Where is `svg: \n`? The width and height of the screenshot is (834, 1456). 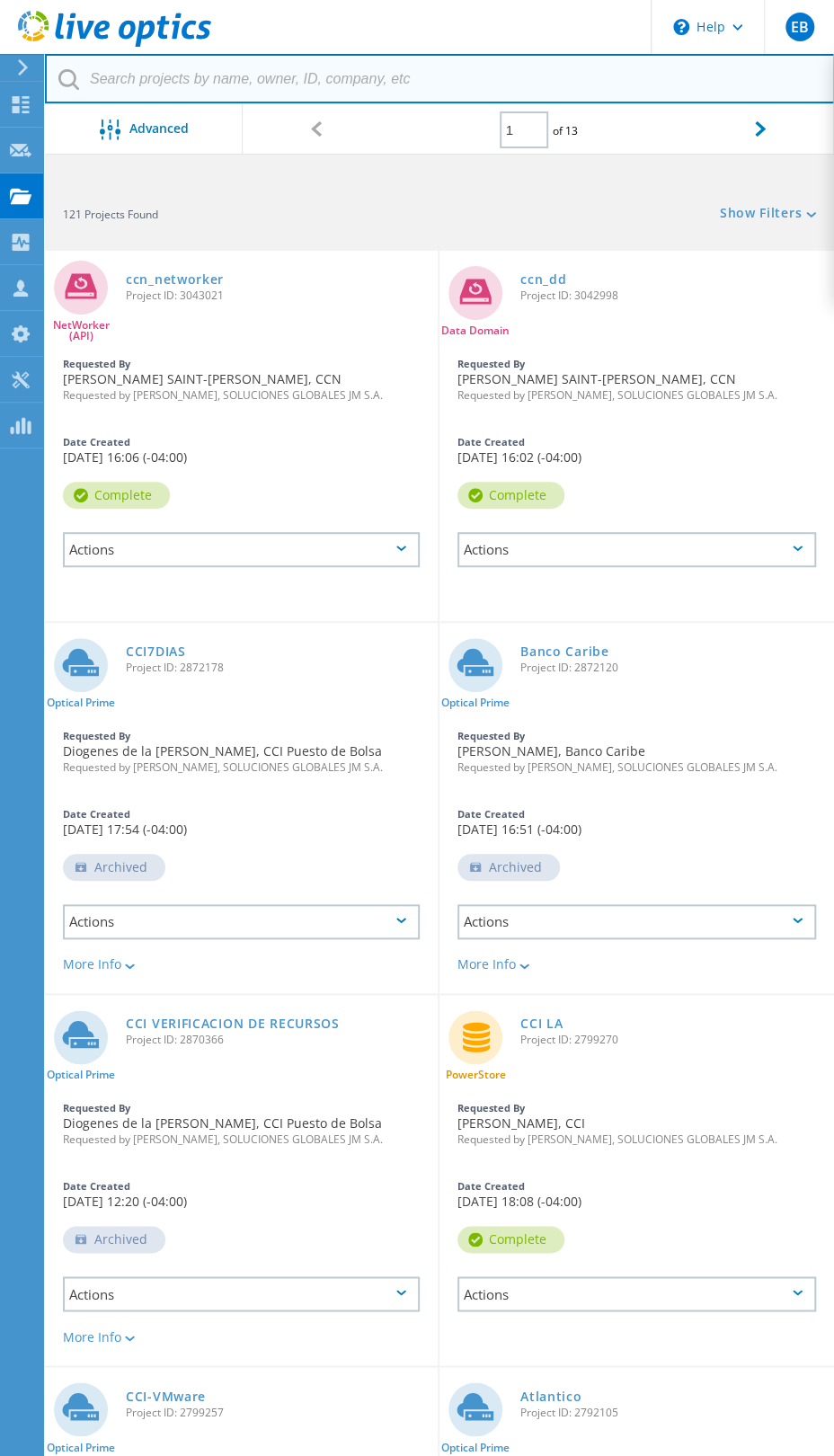 svg: \n is located at coordinates (681, 27).